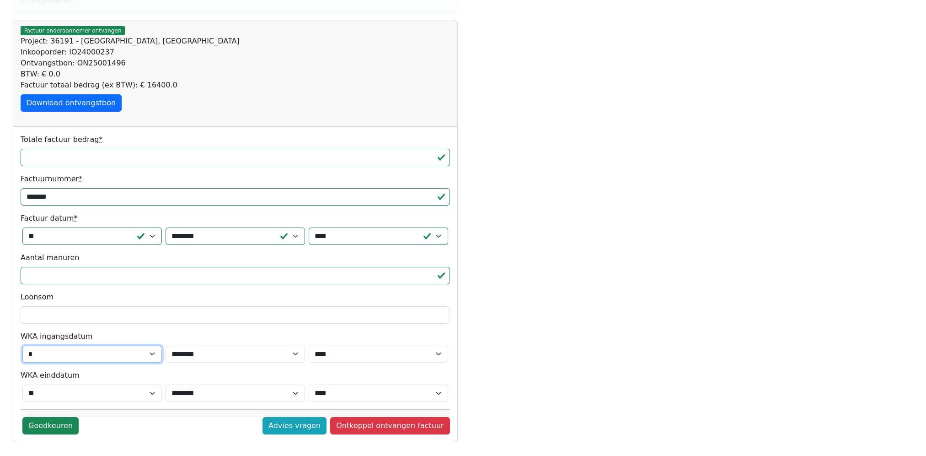 The width and height of the screenshot is (926, 456). What do you see at coordinates (235, 63) in the screenshot?
I see `div: Ontvangstbon: ON25001496` at bounding box center [235, 63].